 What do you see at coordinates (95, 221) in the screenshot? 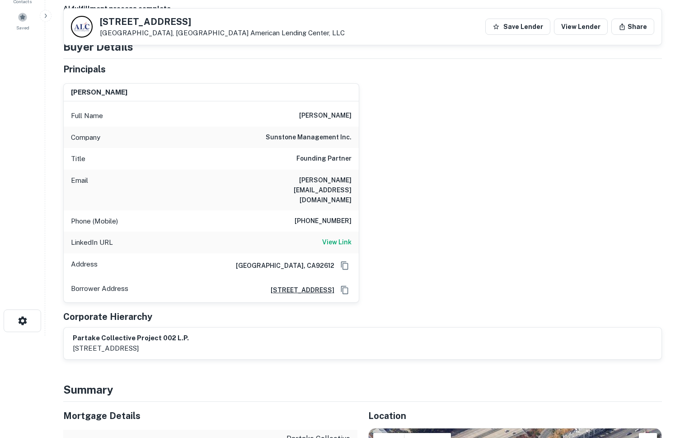
I see `p: Phone (Mobile)` at bounding box center [95, 221].